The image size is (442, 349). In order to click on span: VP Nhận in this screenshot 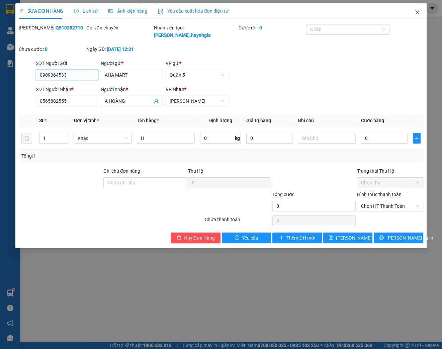, I will do `click(175, 89)`.